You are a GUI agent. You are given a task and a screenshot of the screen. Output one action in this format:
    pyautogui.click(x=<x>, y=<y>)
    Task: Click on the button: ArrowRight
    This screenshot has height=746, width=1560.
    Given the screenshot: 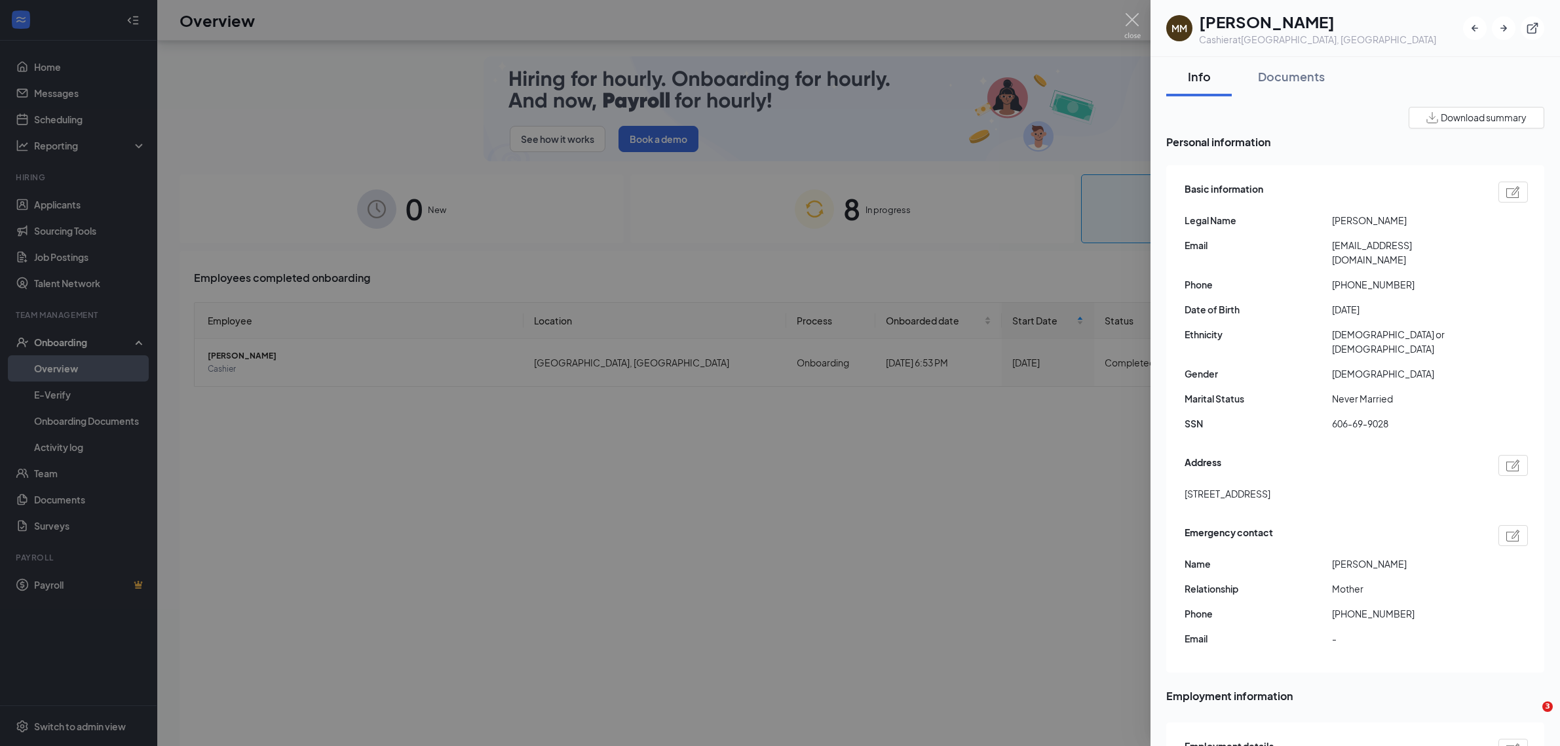 What is the action you would take?
    pyautogui.click(x=1504, y=28)
    